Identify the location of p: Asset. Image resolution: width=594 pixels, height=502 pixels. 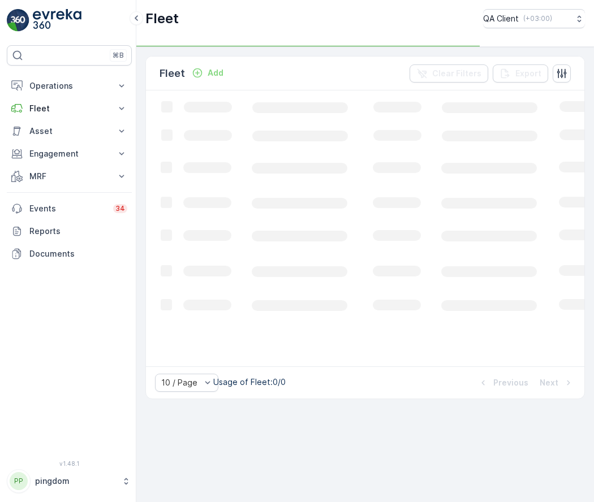
(69, 131).